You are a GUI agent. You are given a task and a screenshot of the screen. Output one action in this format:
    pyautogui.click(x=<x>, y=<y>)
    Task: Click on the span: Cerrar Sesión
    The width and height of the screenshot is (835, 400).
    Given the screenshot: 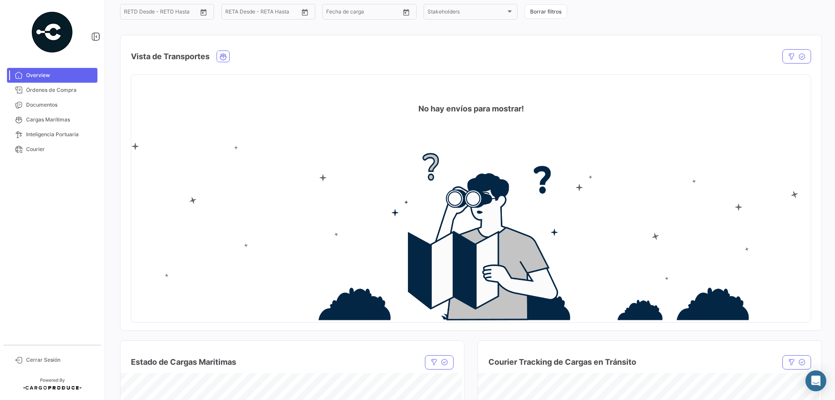 What is the action you would take?
    pyautogui.click(x=60, y=360)
    